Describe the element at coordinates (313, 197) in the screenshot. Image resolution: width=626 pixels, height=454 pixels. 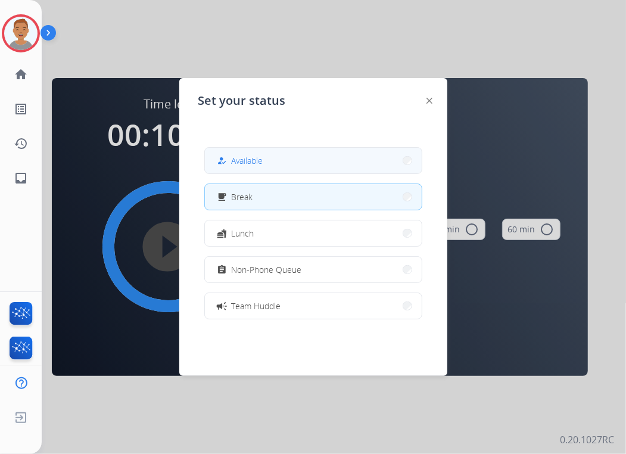
I see `button: Break` at that location.